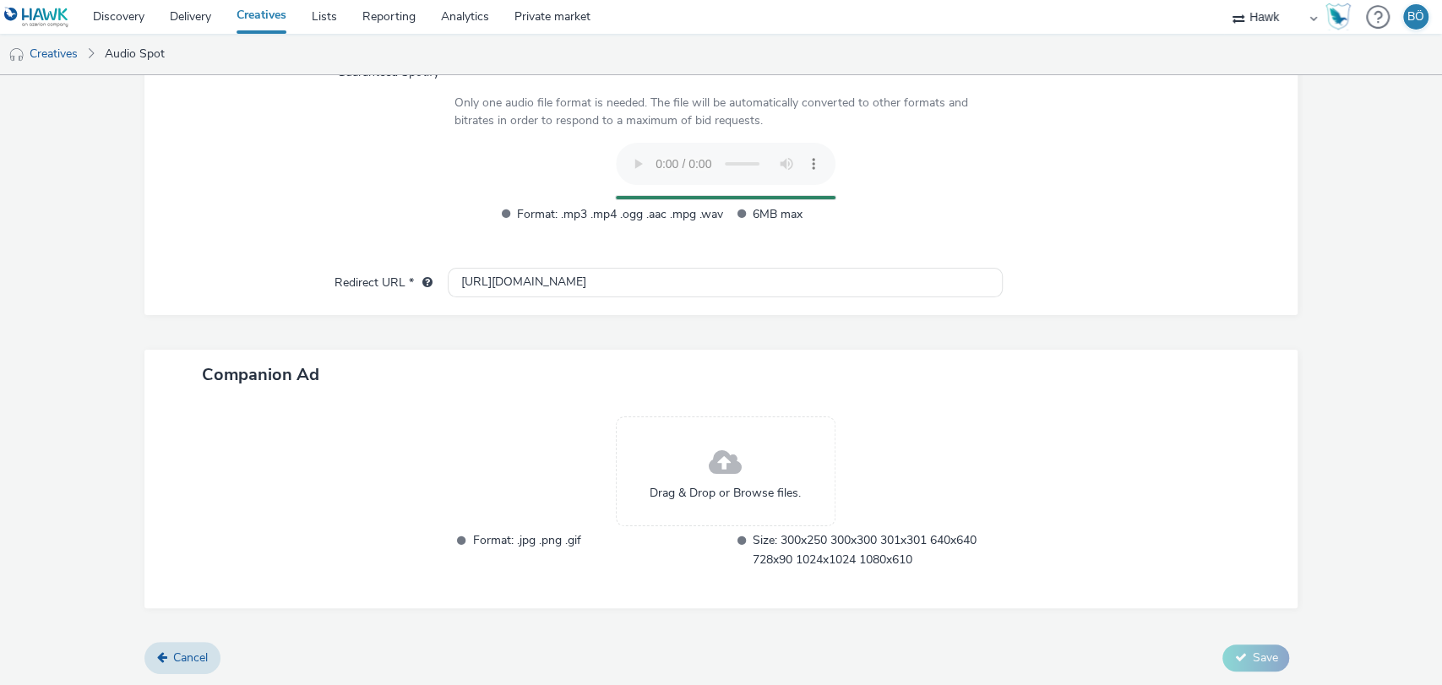 The height and width of the screenshot is (685, 1442). I want to click on span: Companion Ad, so click(260, 374).